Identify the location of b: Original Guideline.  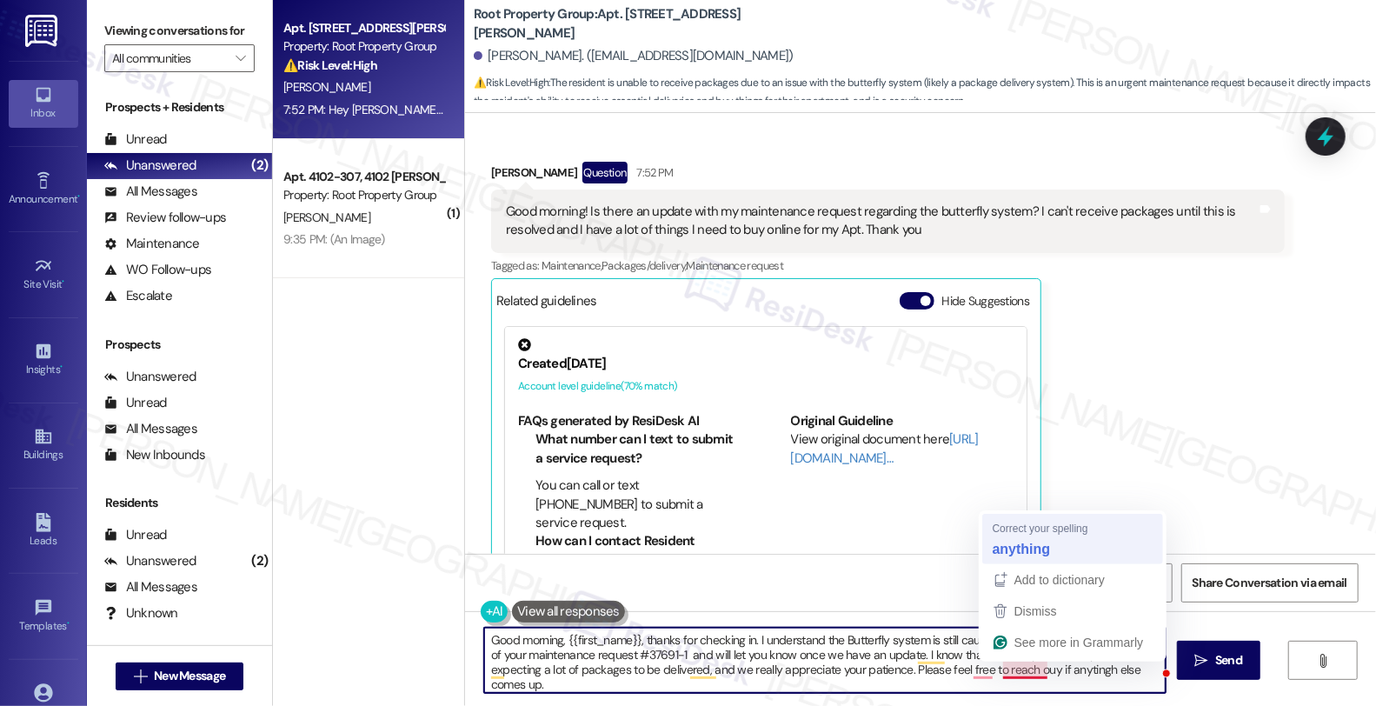
(843, 421).